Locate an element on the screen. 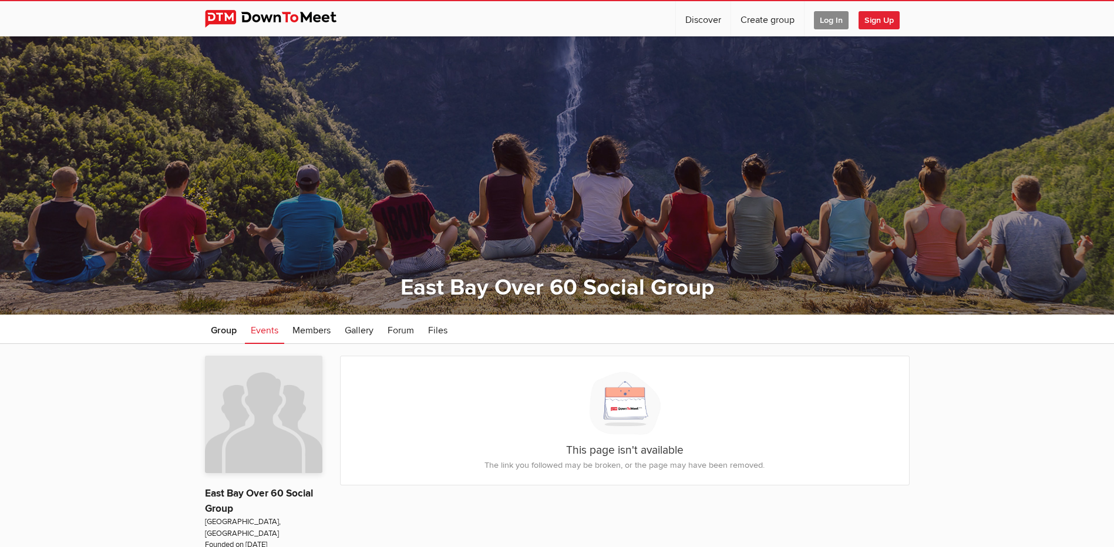 The image size is (1114, 547). a: Gallery is located at coordinates (359, 329).